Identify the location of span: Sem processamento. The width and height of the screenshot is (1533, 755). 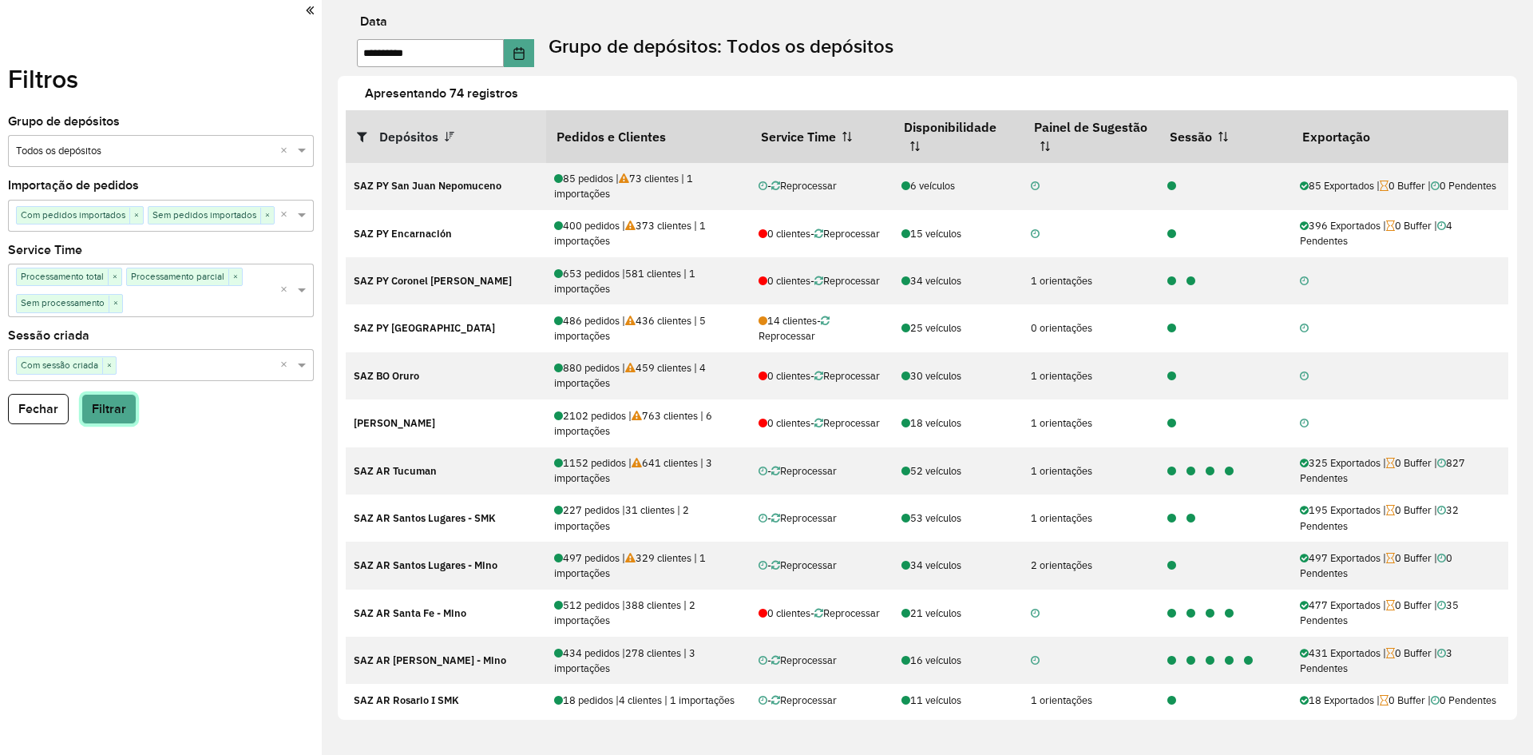
(62, 303).